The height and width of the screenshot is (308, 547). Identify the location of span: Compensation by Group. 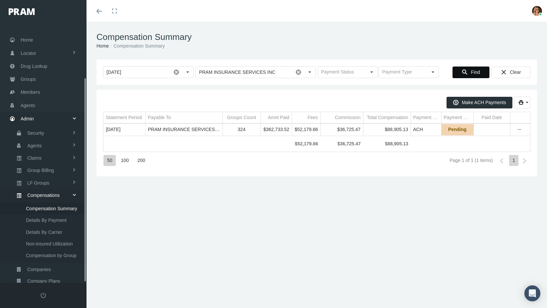
(51, 255).